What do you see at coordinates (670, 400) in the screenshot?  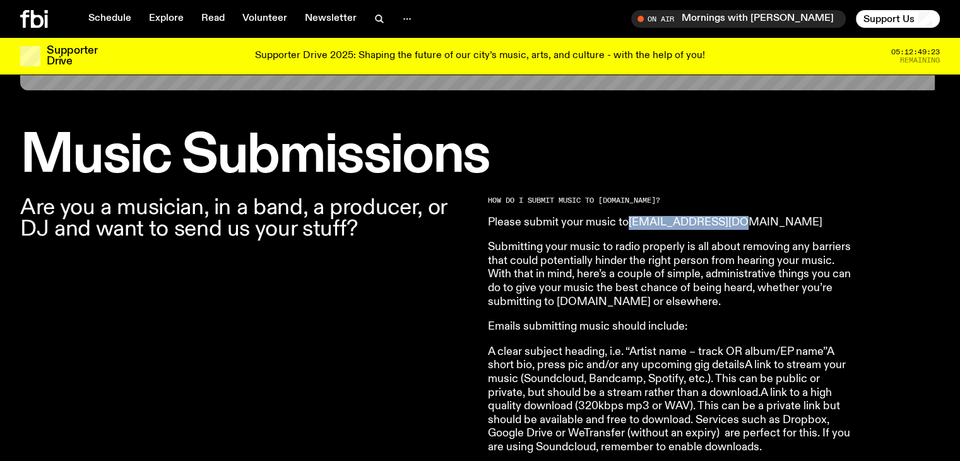 I see `p: A clear subject heading, i.e. “Artist name – track OR album/EP name”A short bio, press pic and/or...` at bounding box center [670, 400].